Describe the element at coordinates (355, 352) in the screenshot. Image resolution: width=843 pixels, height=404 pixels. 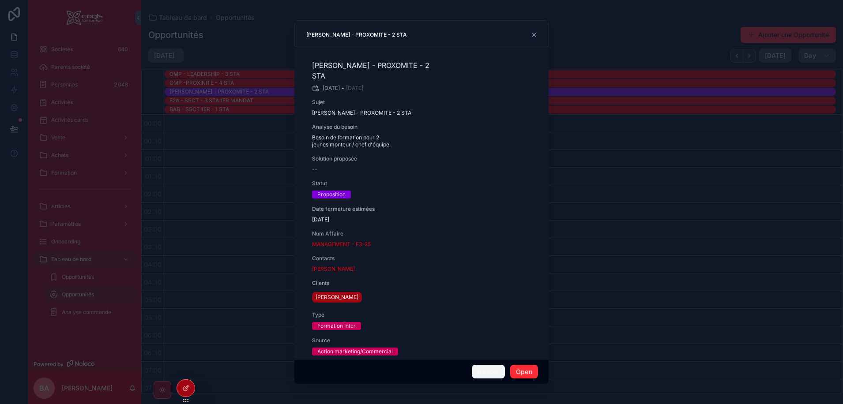
I see `div: Action marketing/Commercial` at that location.